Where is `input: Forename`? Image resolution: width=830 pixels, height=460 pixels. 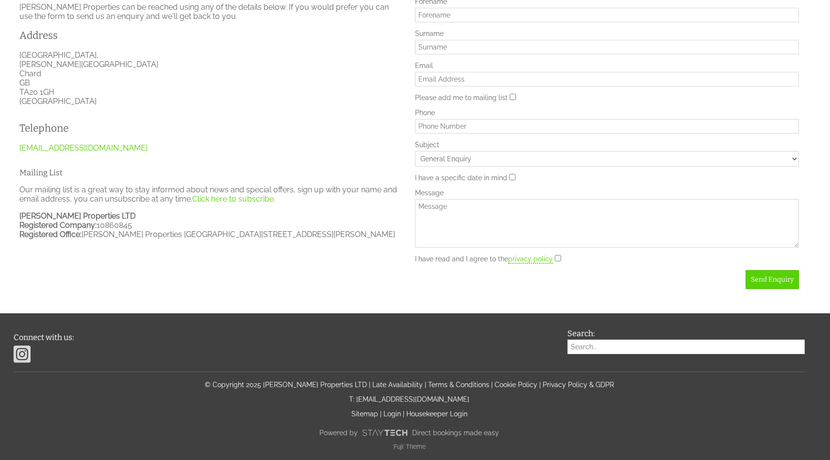
input: Forename is located at coordinates (607, 15).